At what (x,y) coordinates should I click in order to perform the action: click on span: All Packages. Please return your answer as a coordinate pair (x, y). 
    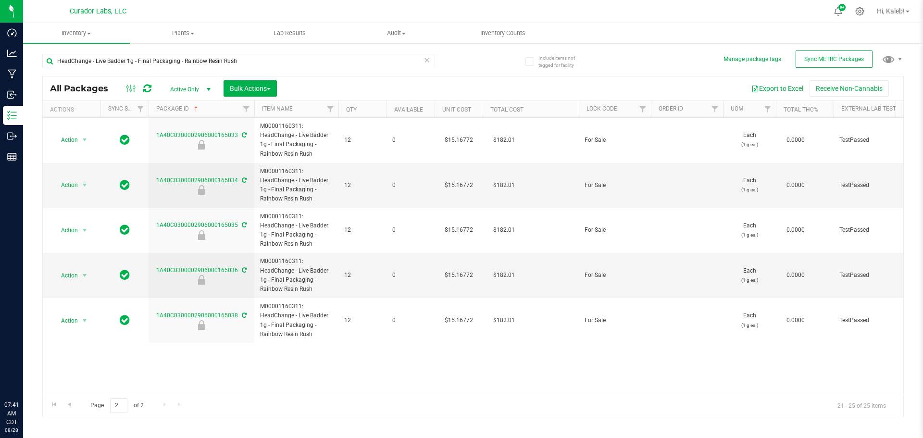
    Looking at the image, I should click on (84, 88).